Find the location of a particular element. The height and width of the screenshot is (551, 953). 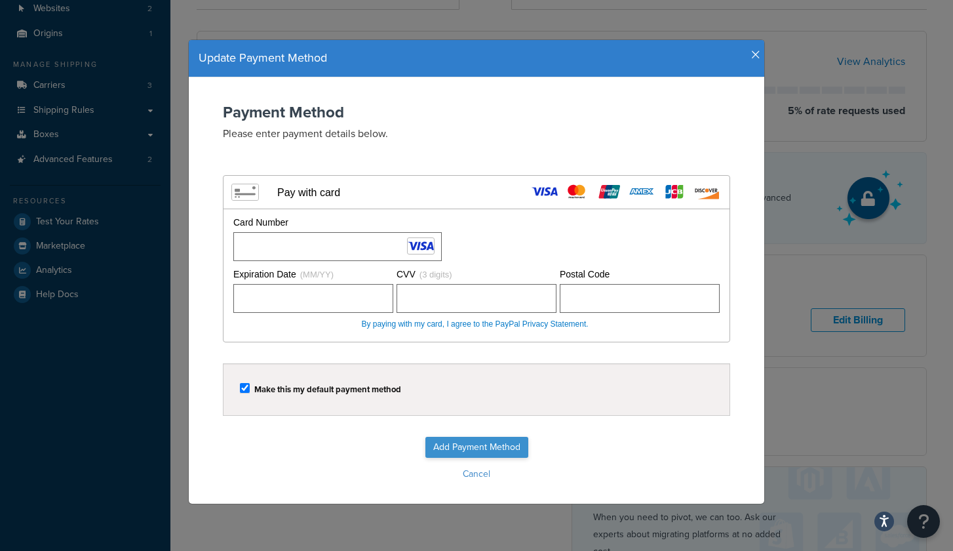

p: Please enter payment details below. is located at coordinates (477, 133).